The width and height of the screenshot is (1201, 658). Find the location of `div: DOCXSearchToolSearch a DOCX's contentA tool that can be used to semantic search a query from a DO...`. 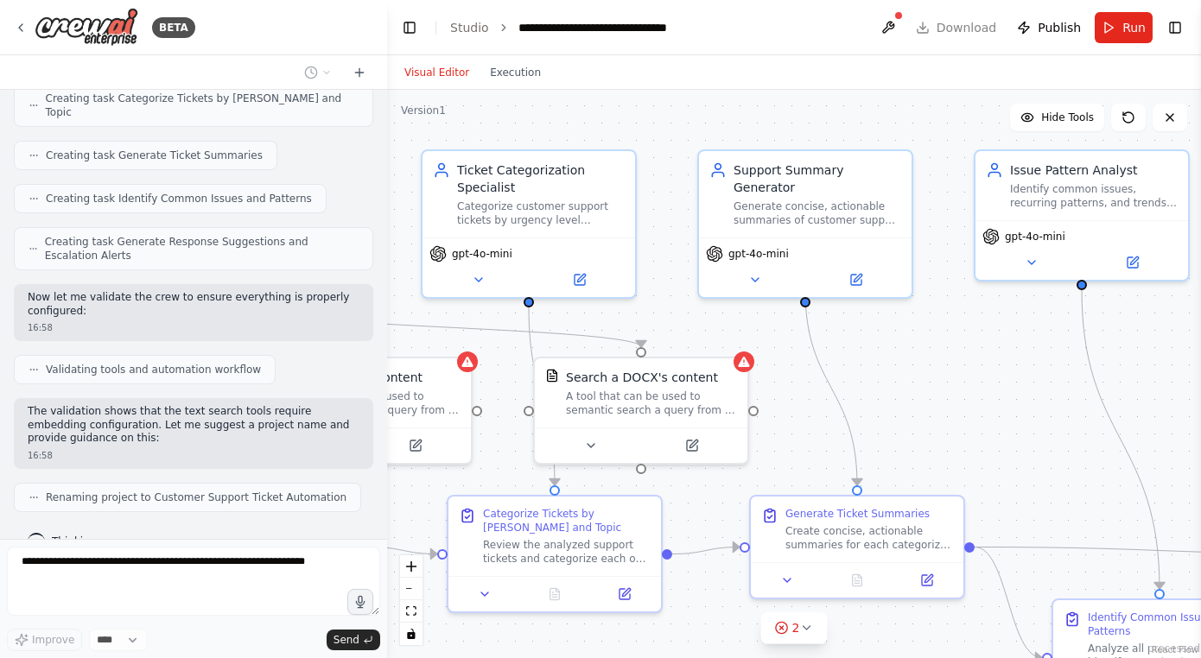

div: DOCXSearchToolSearch a DOCX's contentA tool that can be used to semantic search a query from a DO... is located at coordinates (641, 410).